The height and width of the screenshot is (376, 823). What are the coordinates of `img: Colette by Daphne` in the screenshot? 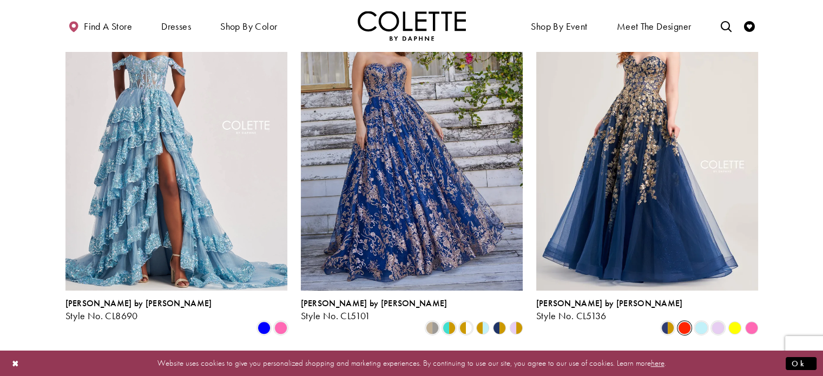 It's located at (412, 25).